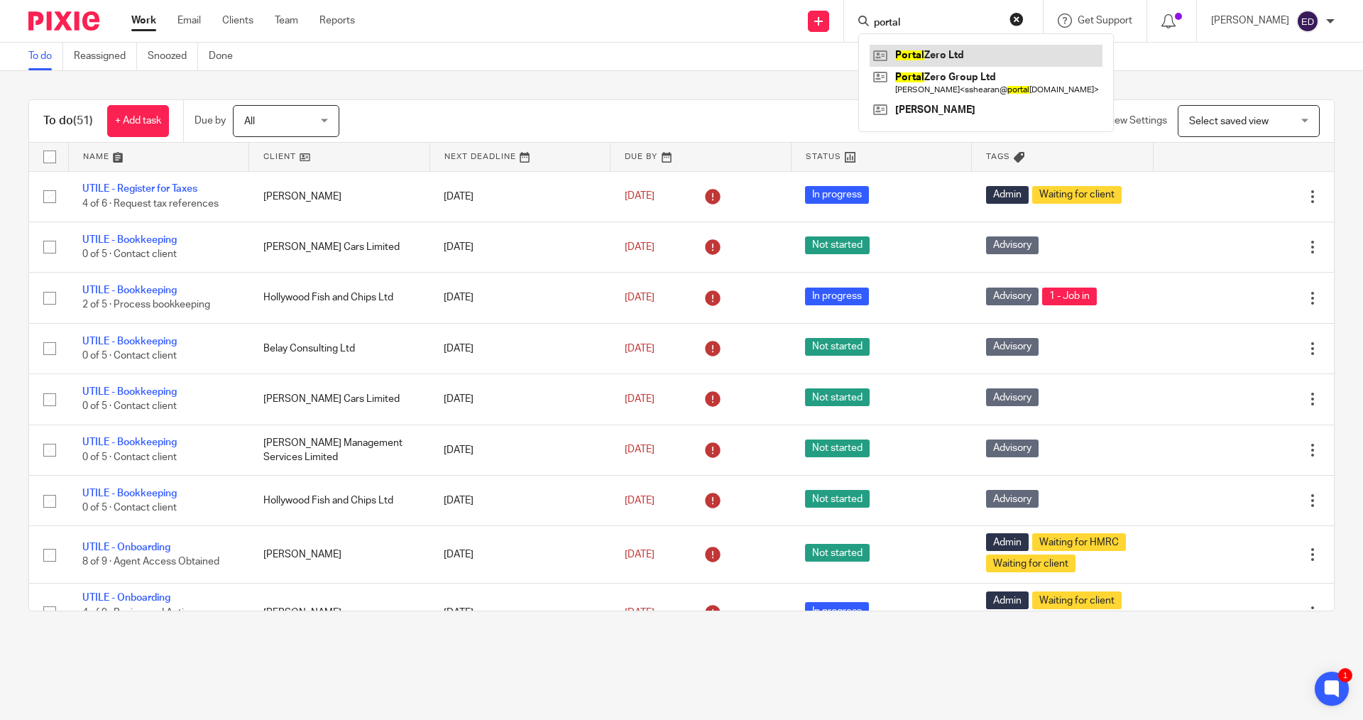 The width and height of the screenshot is (1363, 720). I want to click on div: 1, so click(1345, 675).